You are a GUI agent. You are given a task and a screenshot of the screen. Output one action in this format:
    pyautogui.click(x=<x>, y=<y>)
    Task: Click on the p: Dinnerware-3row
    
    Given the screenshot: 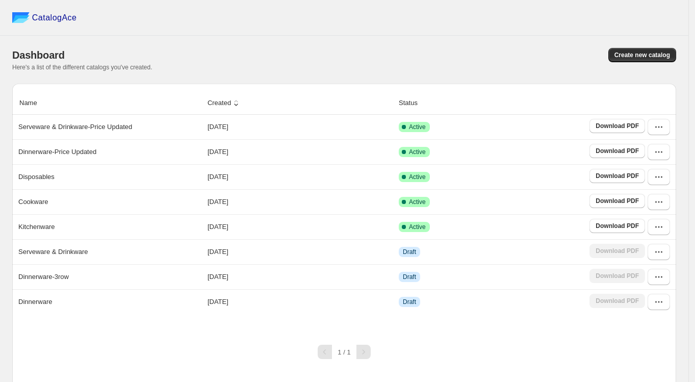 What is the action you would take?
    pyautogui.click(x=43, y=277)
    